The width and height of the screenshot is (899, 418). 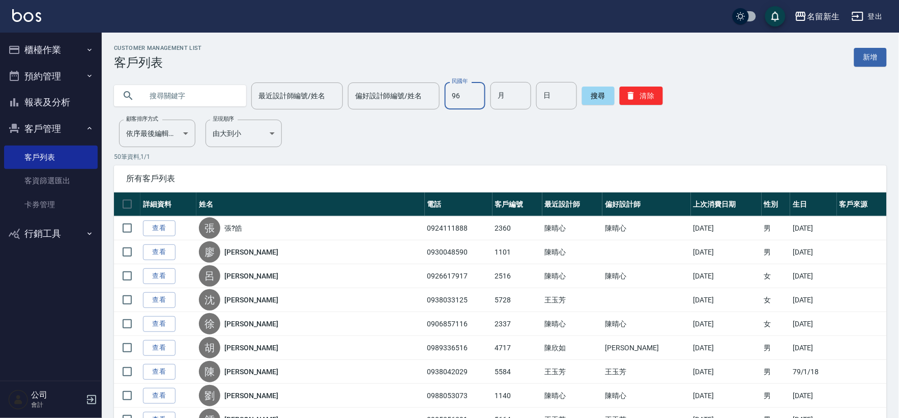 What do you see at coordinates (51, 102) in the screenshot?
I see `button: 報表及分析` at bounding box center [51, 102].